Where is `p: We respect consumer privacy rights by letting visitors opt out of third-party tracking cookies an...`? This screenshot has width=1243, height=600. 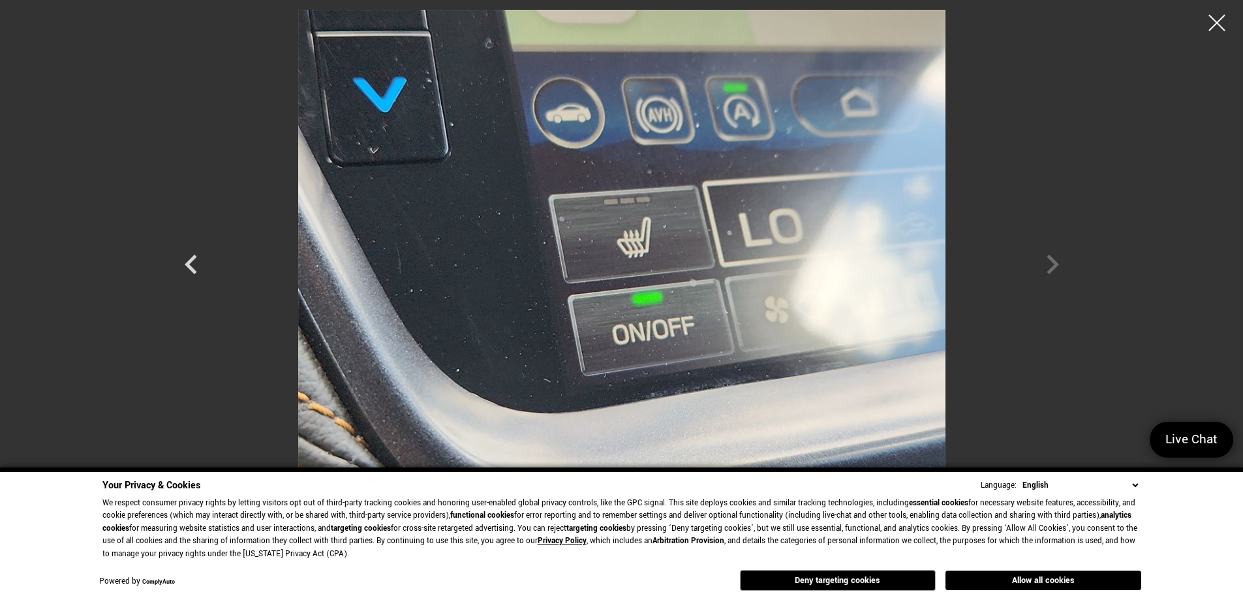
p: We respect consumer privacy rights by letting visitors opt out of third-party tracking cookies an... is located at coordinates (622, 529).